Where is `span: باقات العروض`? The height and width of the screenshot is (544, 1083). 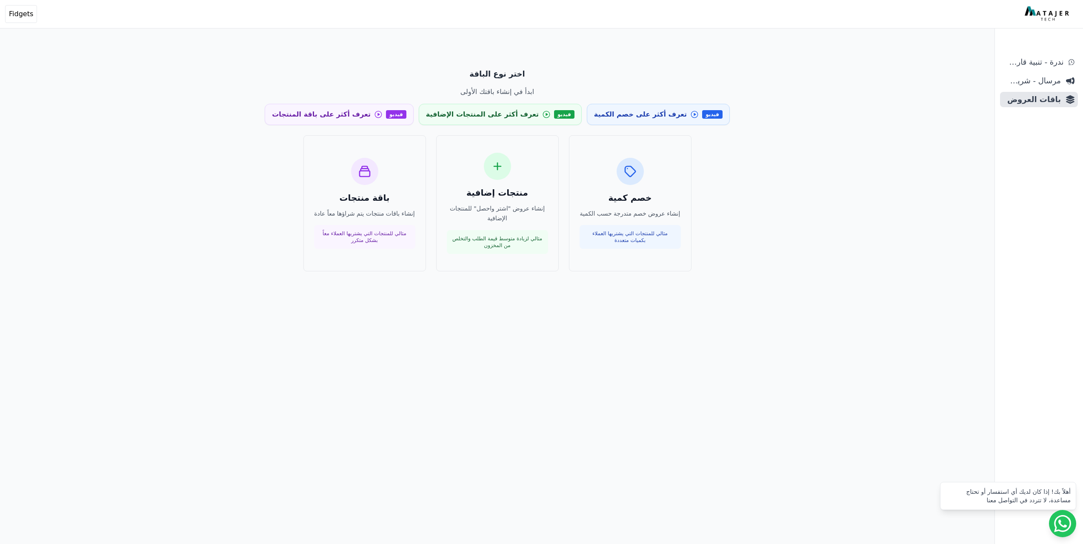
span: باقات العروض is located at coordinates (1032, 100).